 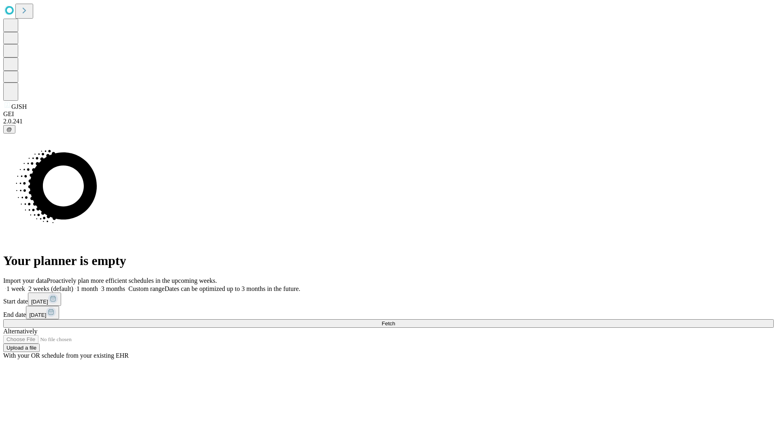 What do you see at coordinates (87, 288) in the screenshot?
I see `span: 1 month` at bounding box center [87, 288].